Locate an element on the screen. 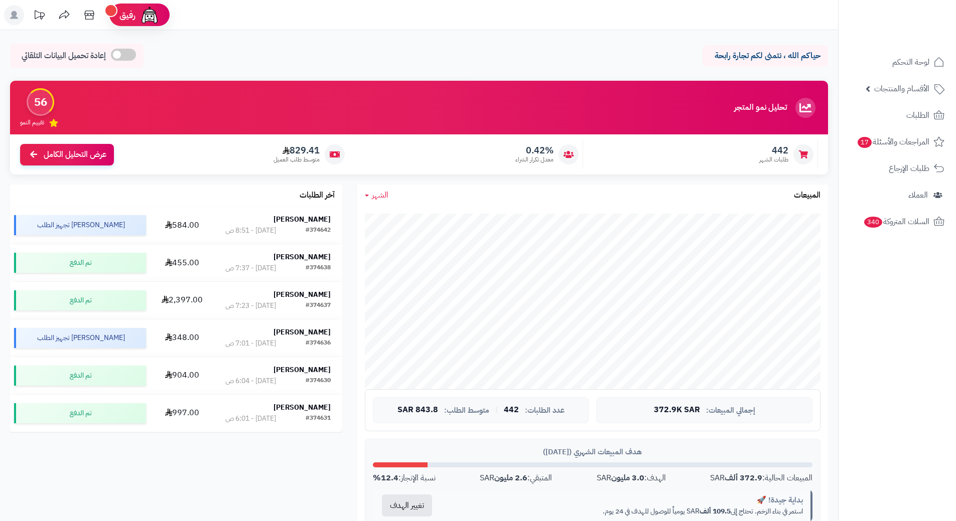 The height and width of the screenshot is (521, 956). span: الطلبات is located at coordinates (918, 115).